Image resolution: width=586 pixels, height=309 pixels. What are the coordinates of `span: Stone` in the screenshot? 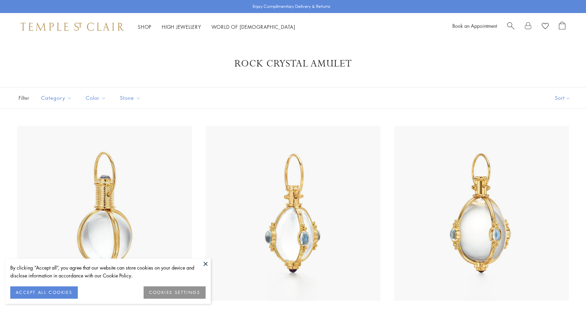 It's located at (131, 98).